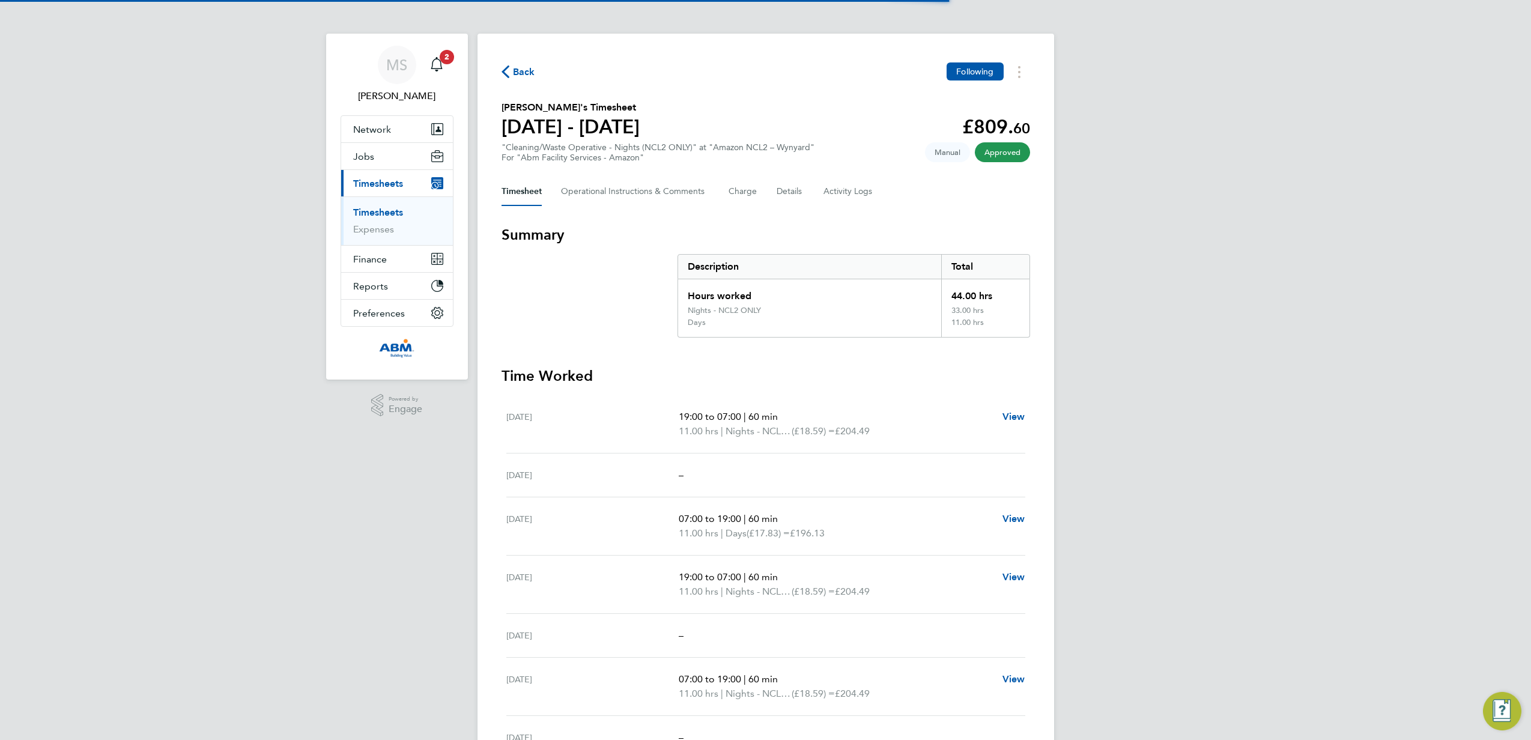  I want to click on button: Timesheets Menu, so click(1019, 71).